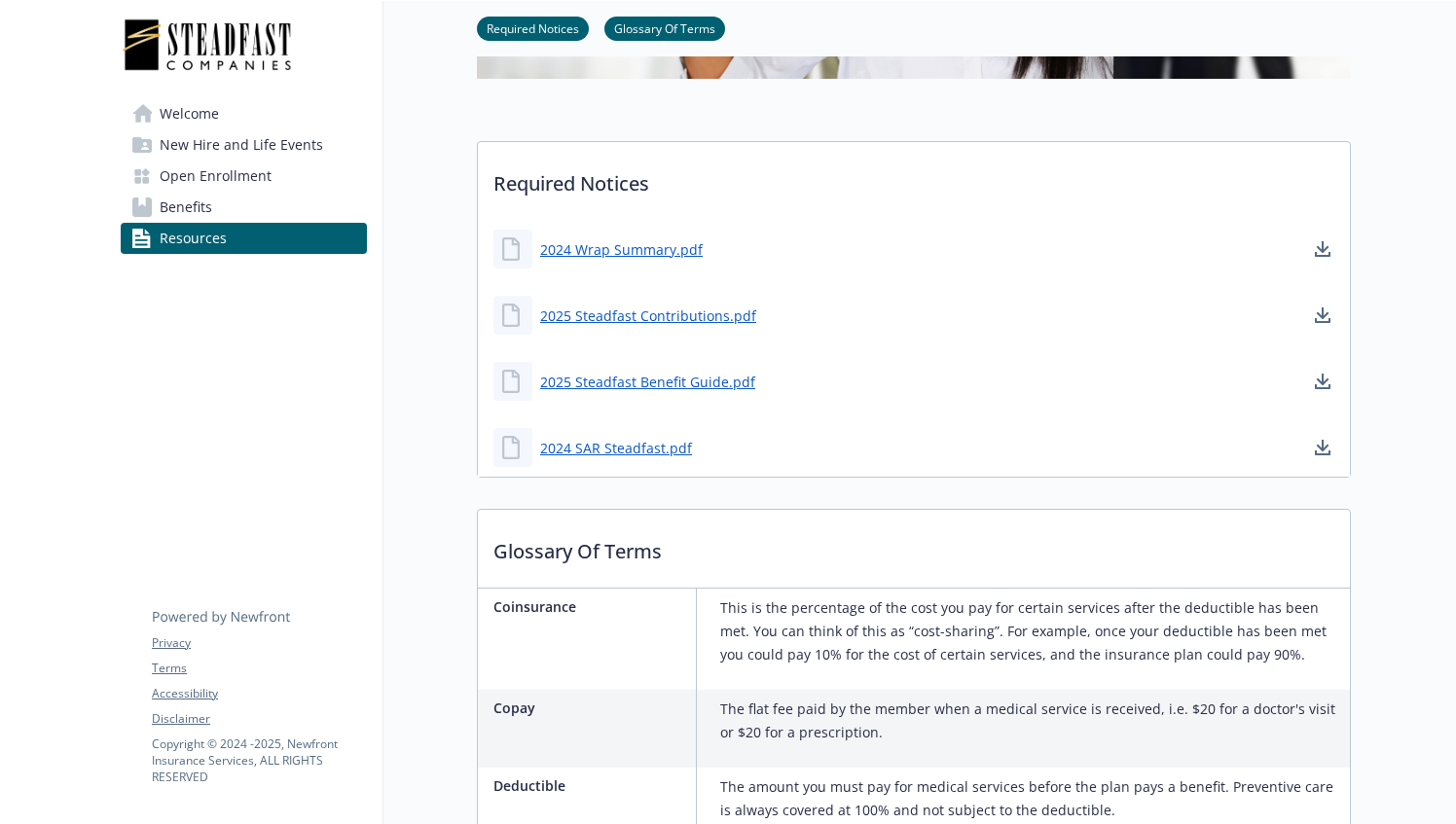 This screenshot has width=1456, height=824. What do you see at coordinates (616, 448) in the screenshot?
I see `a: 2024 SAR Steadfast.pdf` at bounding box center [616, 448].